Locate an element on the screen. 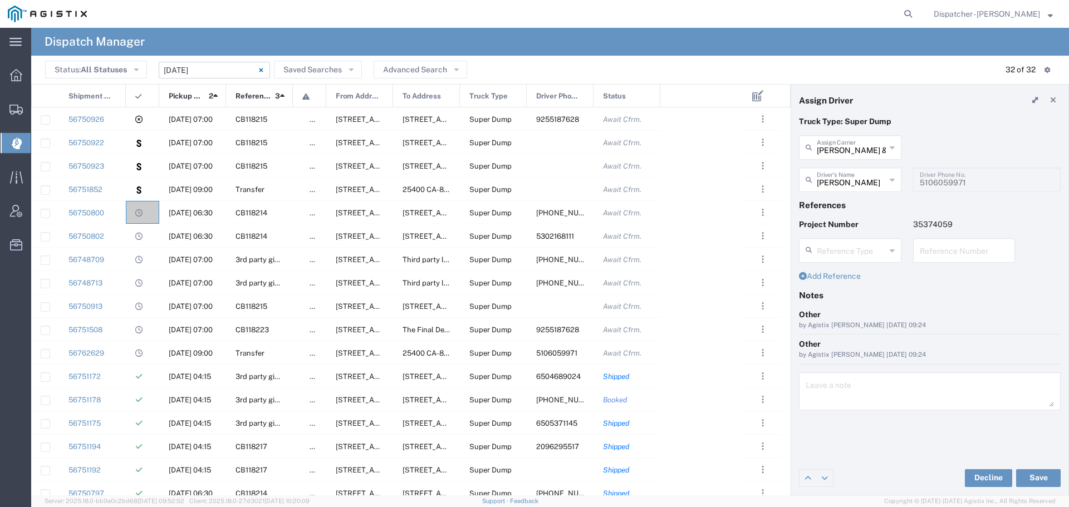 This screenshot has width=1069, height=507. a: 56750923 is located at coordinates (86, 166).